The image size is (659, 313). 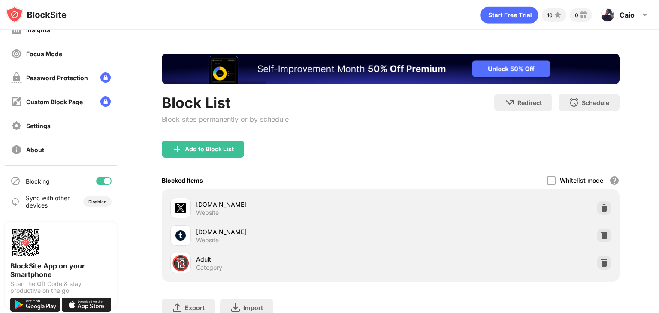 I want to click on img: options-page-qr-code.png, so click(x=26, y=243).